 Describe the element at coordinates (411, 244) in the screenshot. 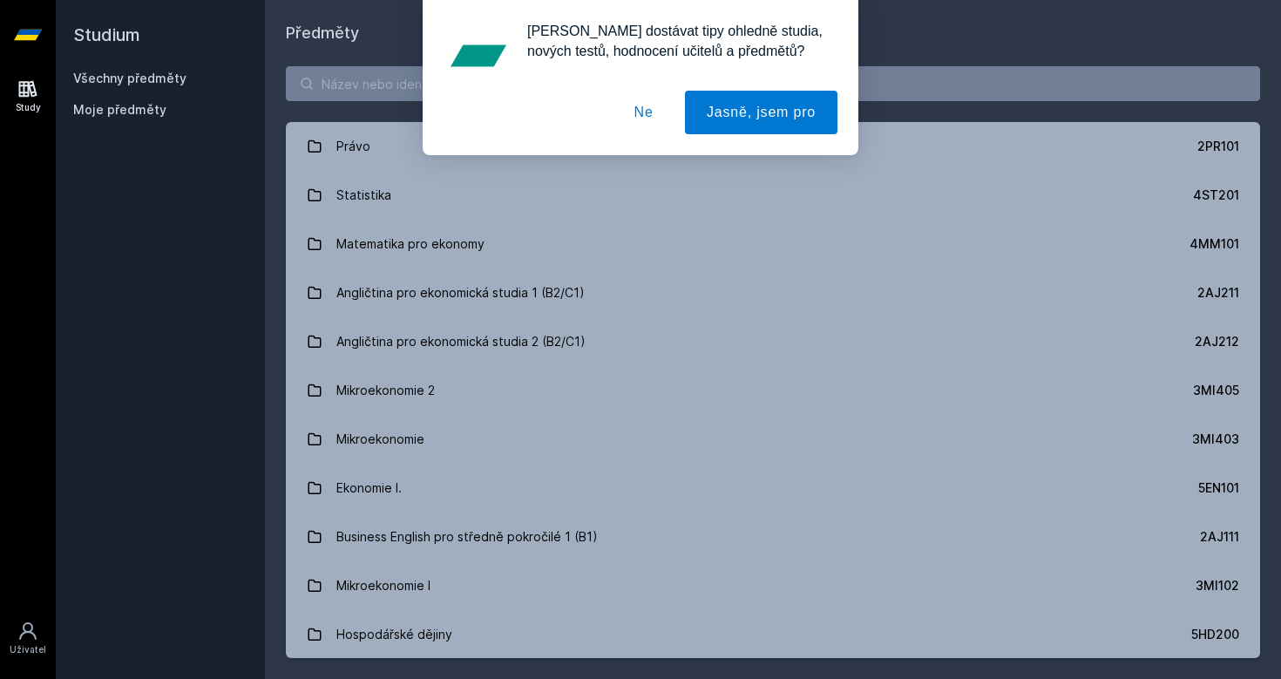

I see `div: Matematika pro ekonomy` at that location.